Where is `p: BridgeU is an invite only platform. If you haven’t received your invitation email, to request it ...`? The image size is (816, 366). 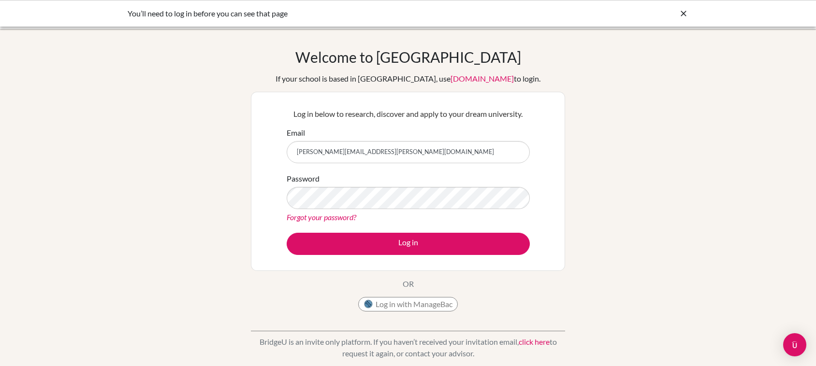
p: BridgeU is an invite only platform. If you haven’t received your invitation email, to request it ... is located at coordinates (408, 348).